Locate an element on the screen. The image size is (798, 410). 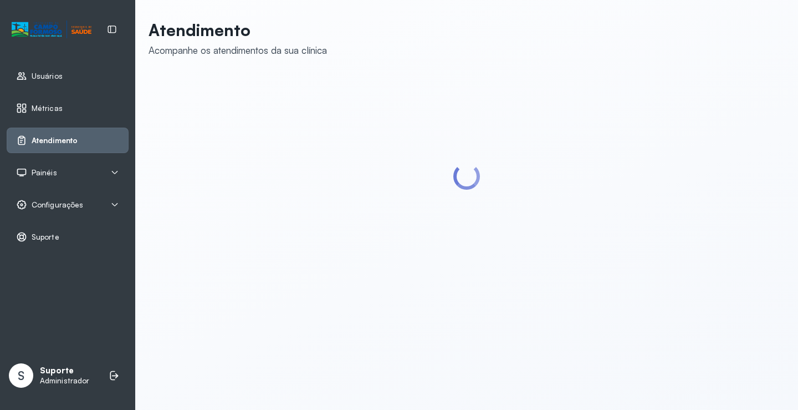
a: Atendimento is located at coordinates (68, 140).